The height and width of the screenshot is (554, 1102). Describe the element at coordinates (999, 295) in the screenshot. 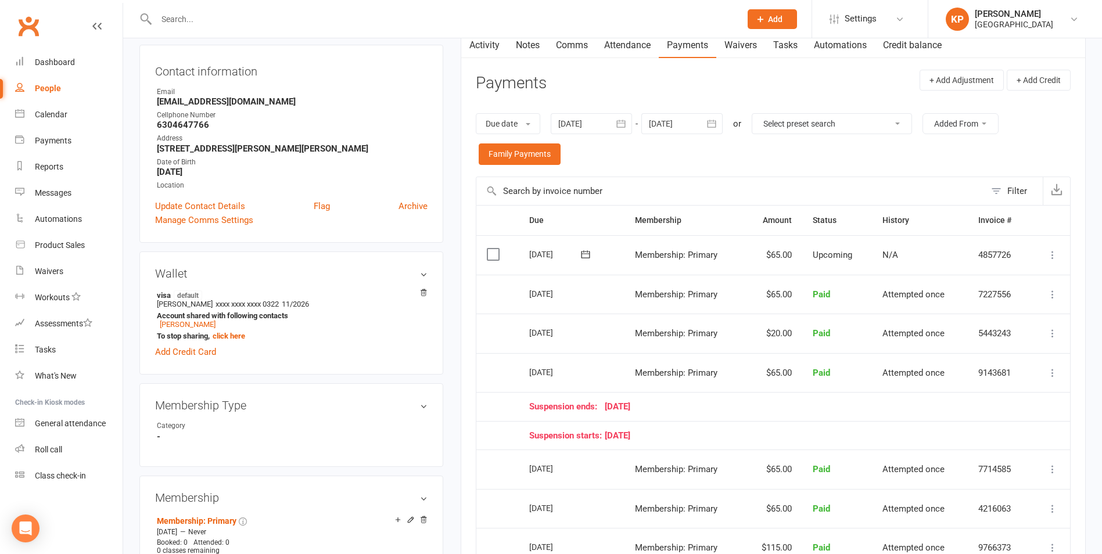

I see `td: 7227556` at that location.